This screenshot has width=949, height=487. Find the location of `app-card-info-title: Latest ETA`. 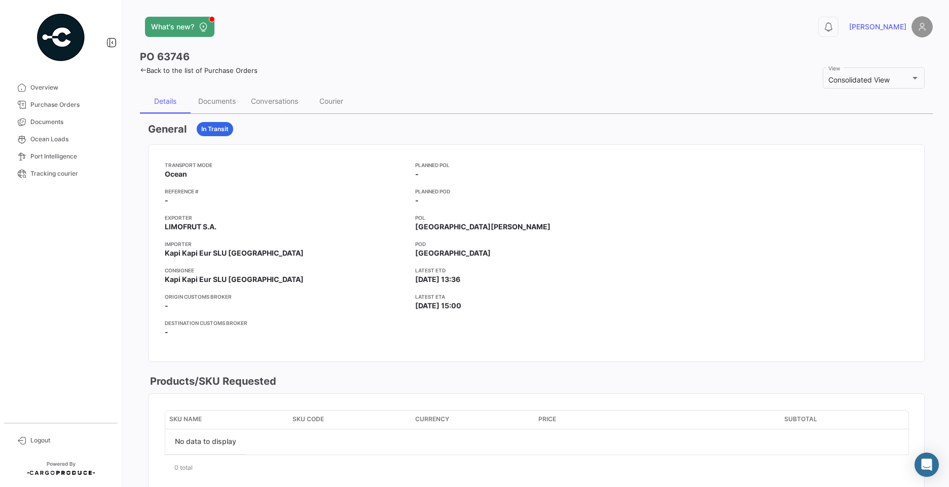

app-card-info-title: Latest ETA is located at coordinates (536, 297).